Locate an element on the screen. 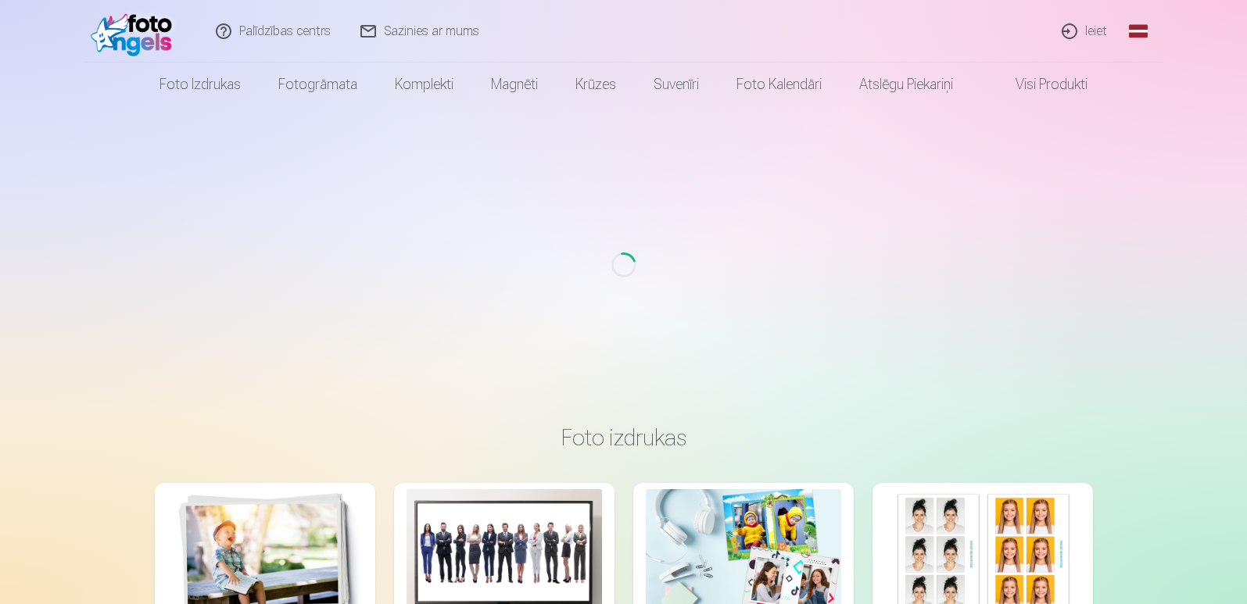 The height and width of the screenshot is (604, 1247). img: /fa1 is located at coordinates (135, 31).